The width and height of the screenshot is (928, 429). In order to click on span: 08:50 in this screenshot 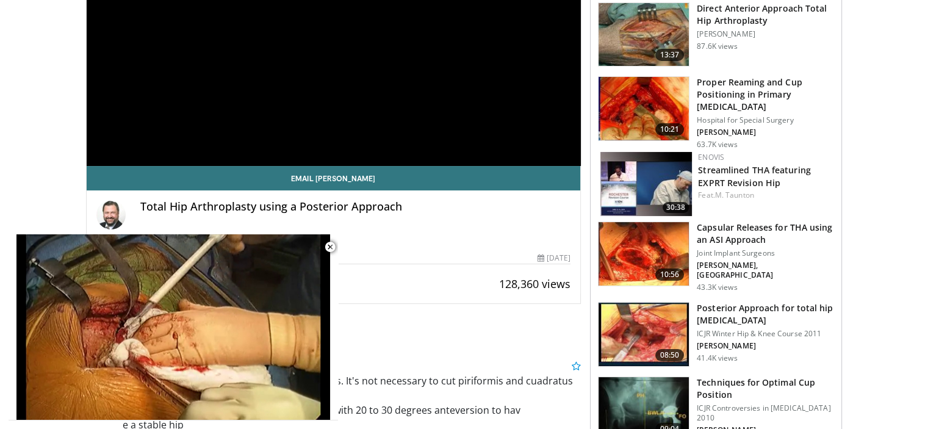, I will do `click(670, 355)`.